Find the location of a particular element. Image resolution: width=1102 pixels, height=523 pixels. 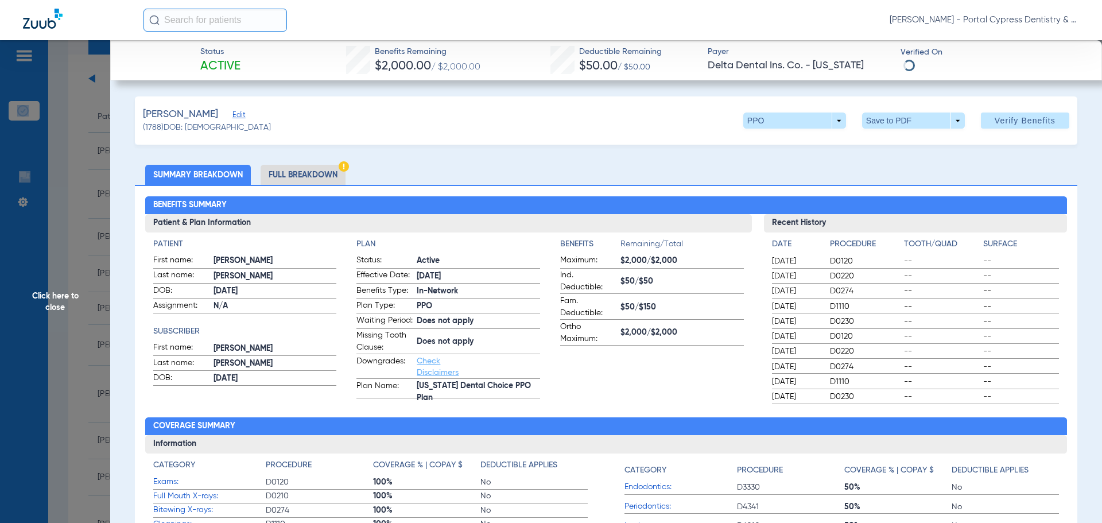

input: Search for patients is located at coordinates (215, 20).